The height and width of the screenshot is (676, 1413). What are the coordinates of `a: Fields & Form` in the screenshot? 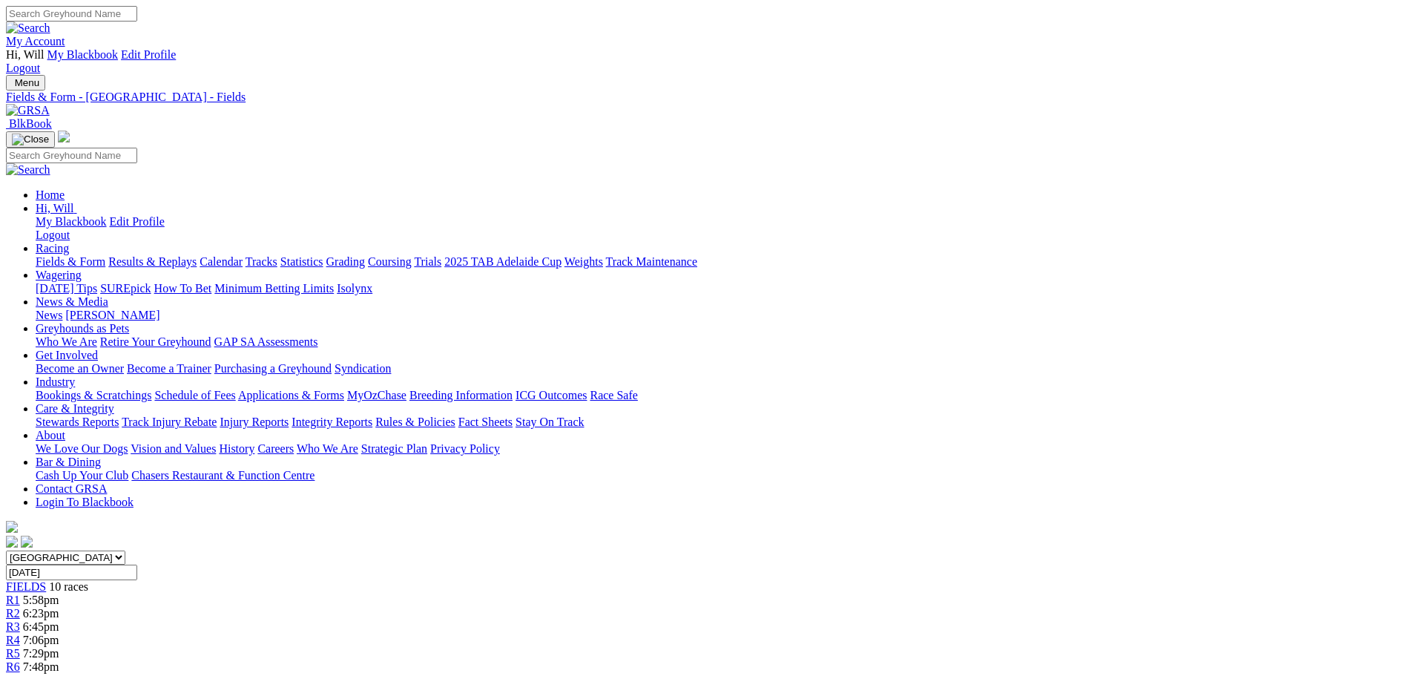 It's located at (70, 261).